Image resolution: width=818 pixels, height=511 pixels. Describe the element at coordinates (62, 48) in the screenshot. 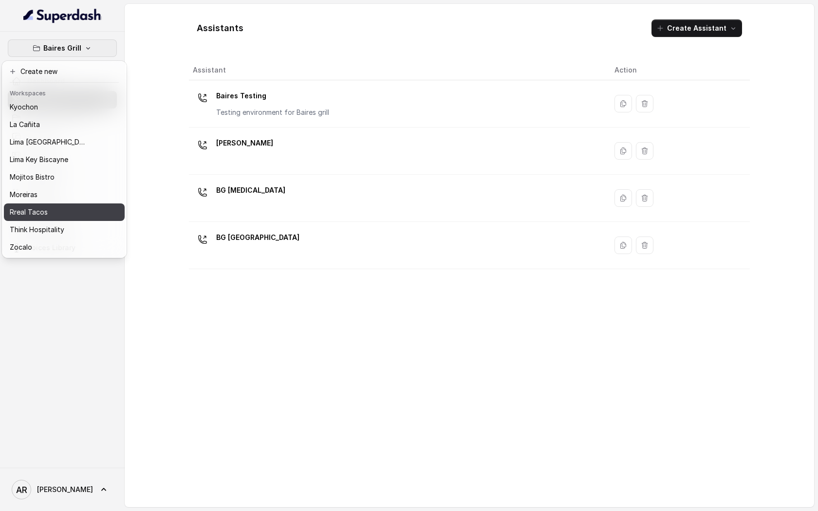

I see `button: Baires Grill` at that location.